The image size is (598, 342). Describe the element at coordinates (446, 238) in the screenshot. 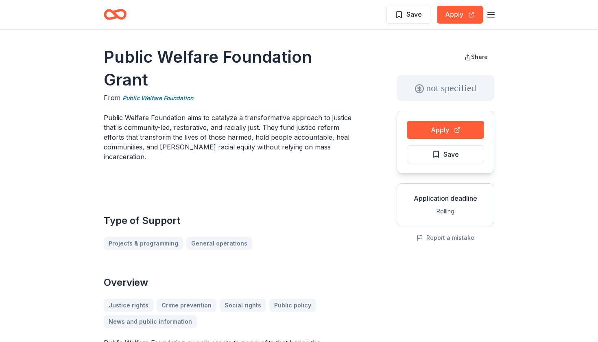

I see `button: Report a mistake` at that location.